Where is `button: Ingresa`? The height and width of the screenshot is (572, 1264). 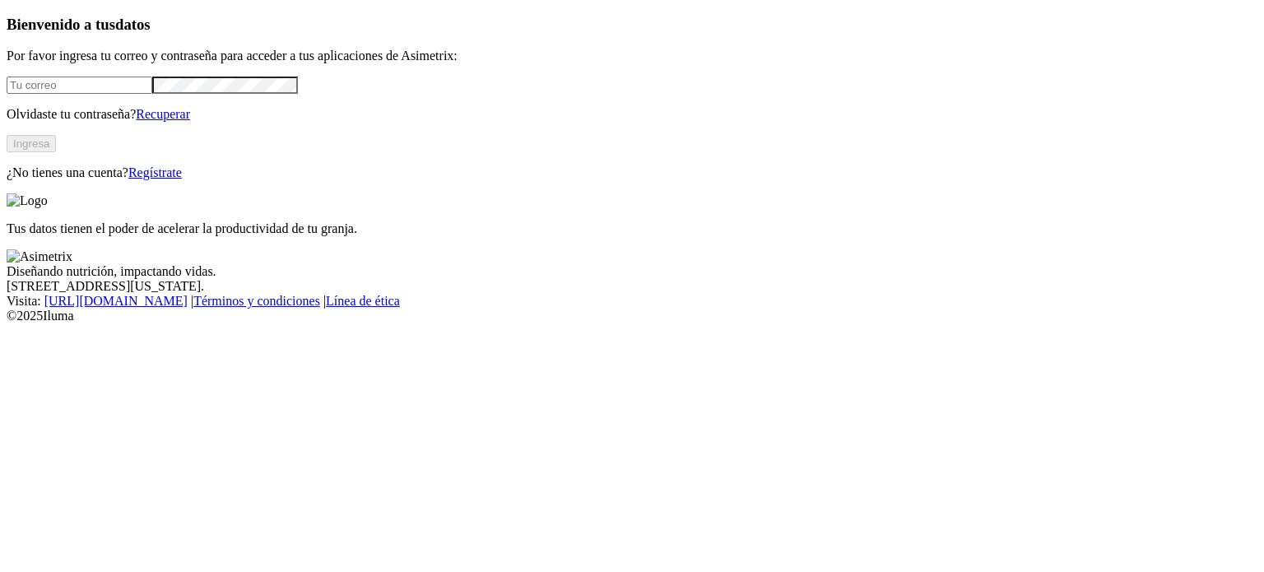 button: Ingresa is located at coordinates (31, 143).